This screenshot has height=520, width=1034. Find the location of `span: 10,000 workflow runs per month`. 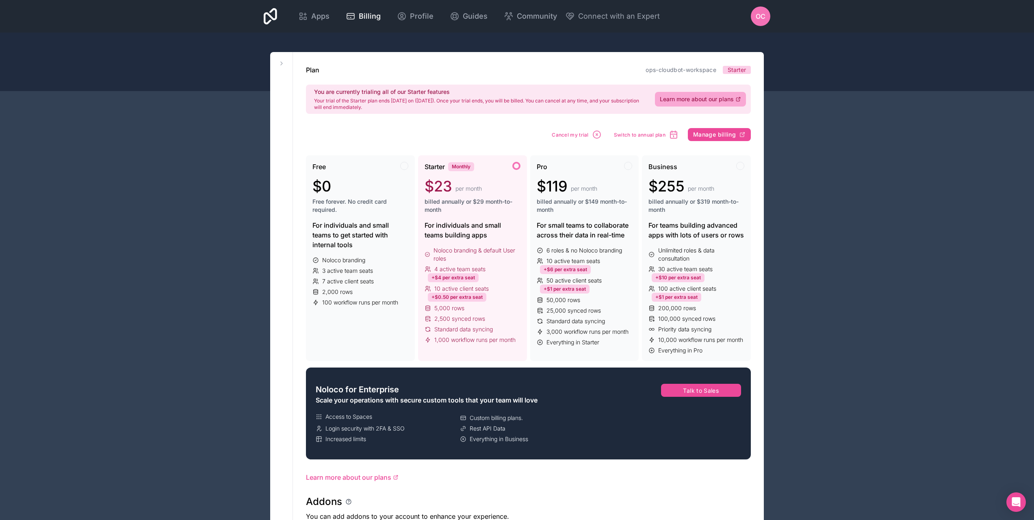

span: 10,000 workflow runs per month is located at coordinates (701, 340).